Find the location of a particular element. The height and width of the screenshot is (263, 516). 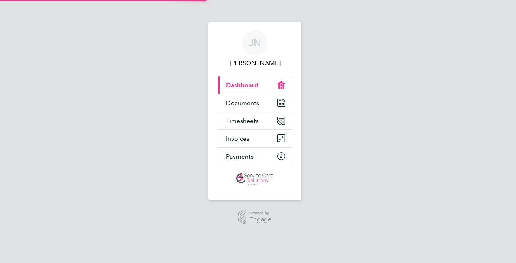

span: Powered by is located at coordinates (260, 212).